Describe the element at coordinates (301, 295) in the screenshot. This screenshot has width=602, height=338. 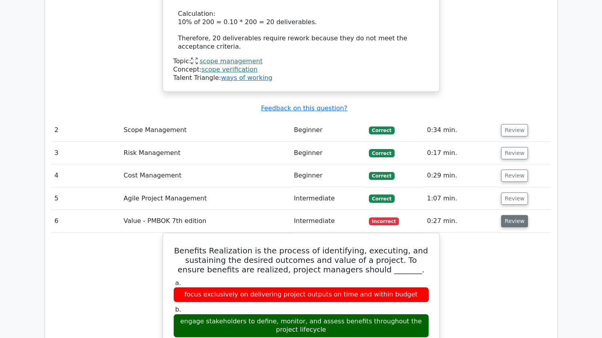
I see `div: focus exclusively on delivering project outputs on time and within budget` at that location.